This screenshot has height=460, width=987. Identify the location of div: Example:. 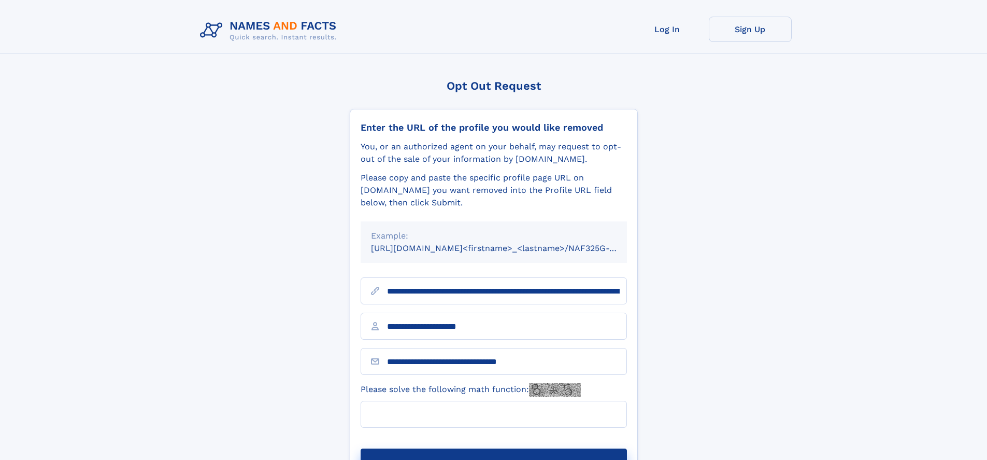
(494, 236).